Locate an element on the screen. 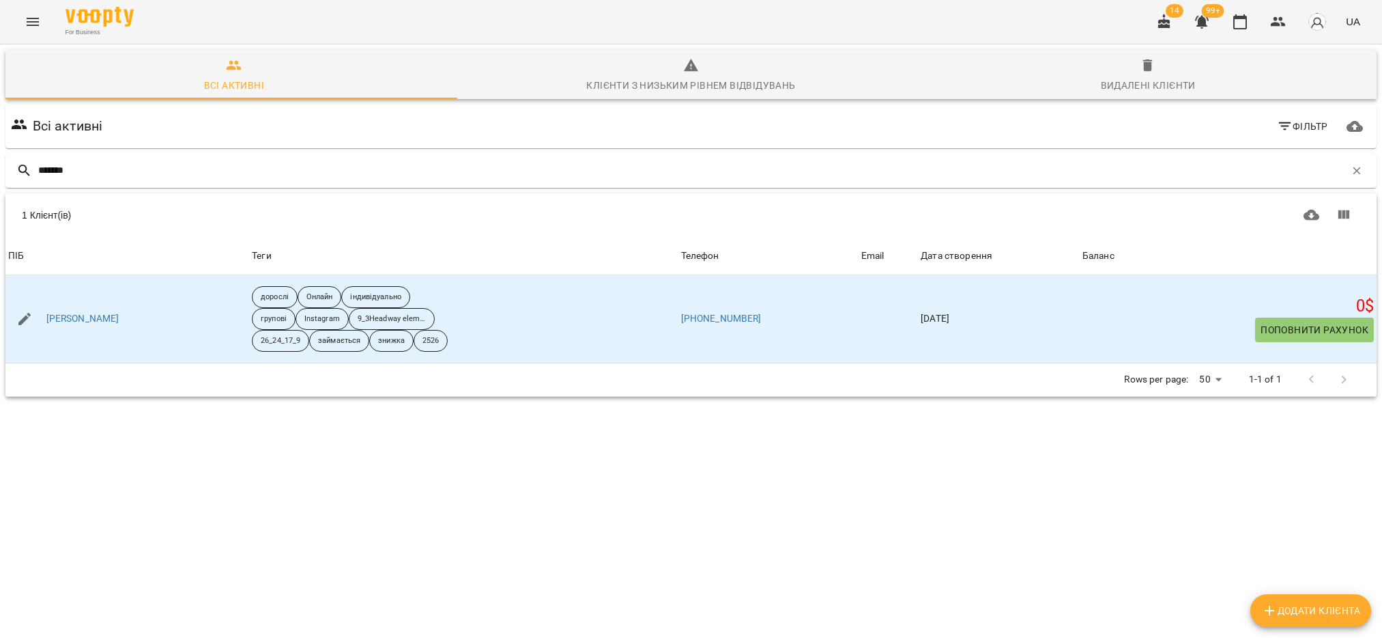  div: Всі активні is located at coordinates (234, 85).